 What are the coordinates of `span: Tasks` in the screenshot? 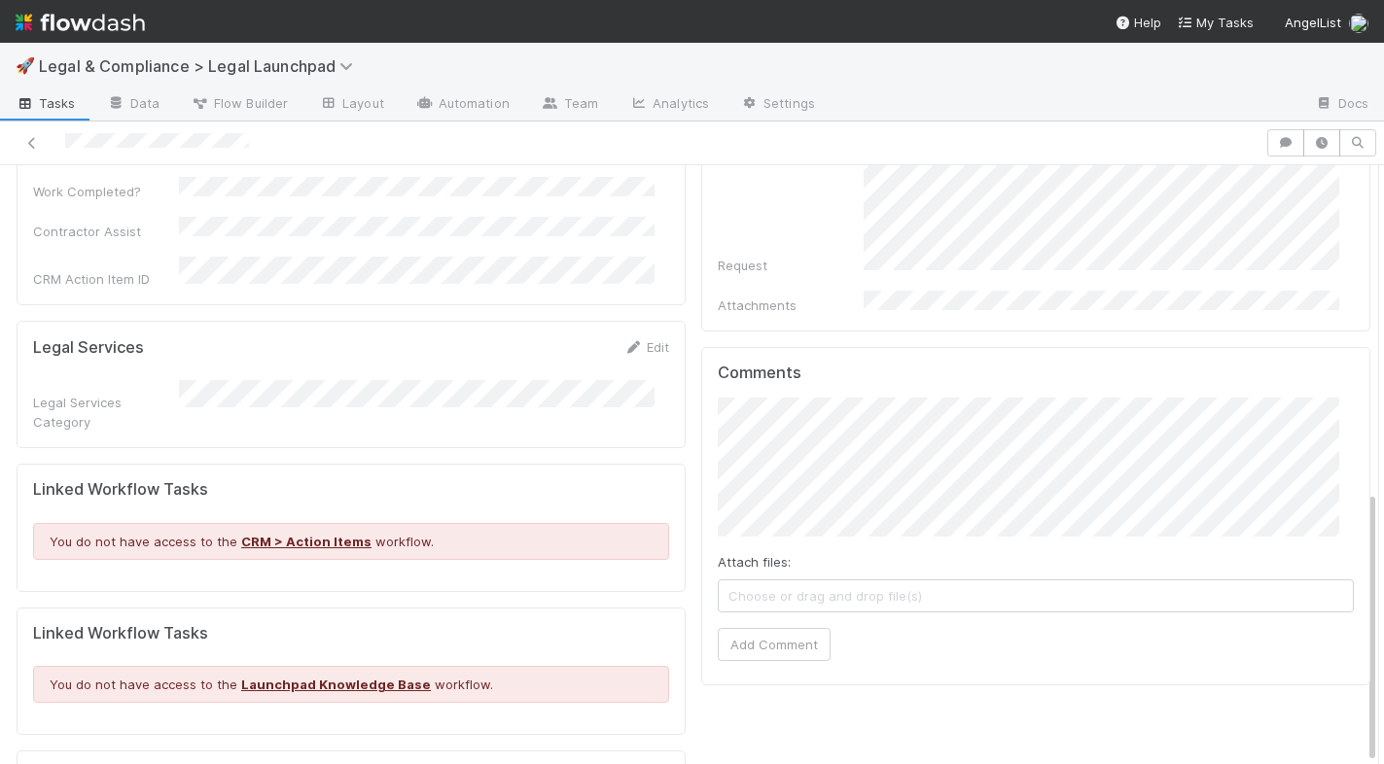 It's located at (46, 103).